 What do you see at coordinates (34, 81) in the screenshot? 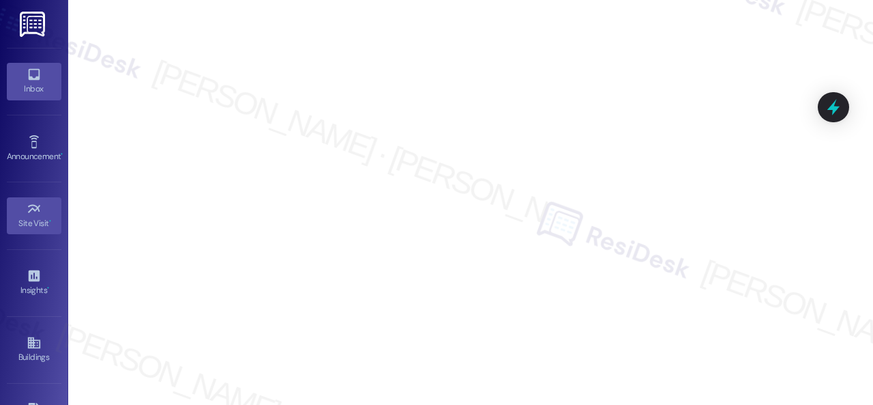
I see `a: Inbox` at bounding box center [34, 81].